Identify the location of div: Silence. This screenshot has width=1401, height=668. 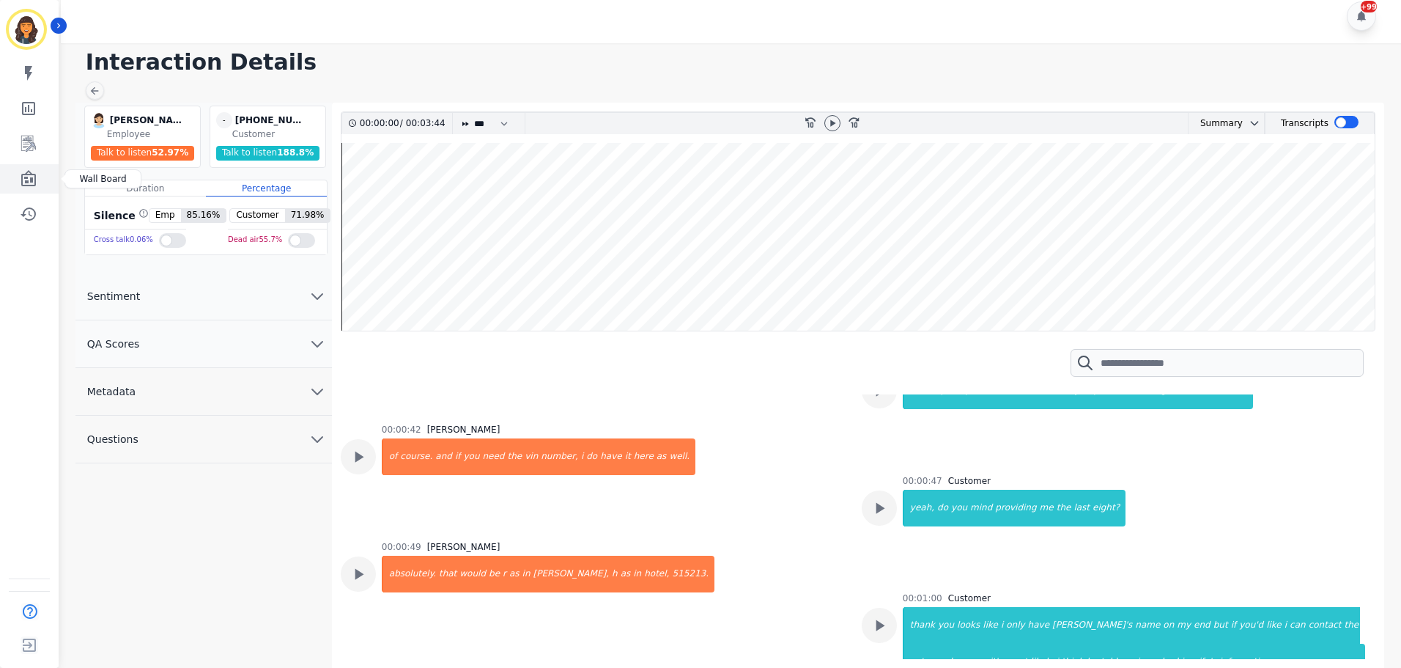
(119, 215).